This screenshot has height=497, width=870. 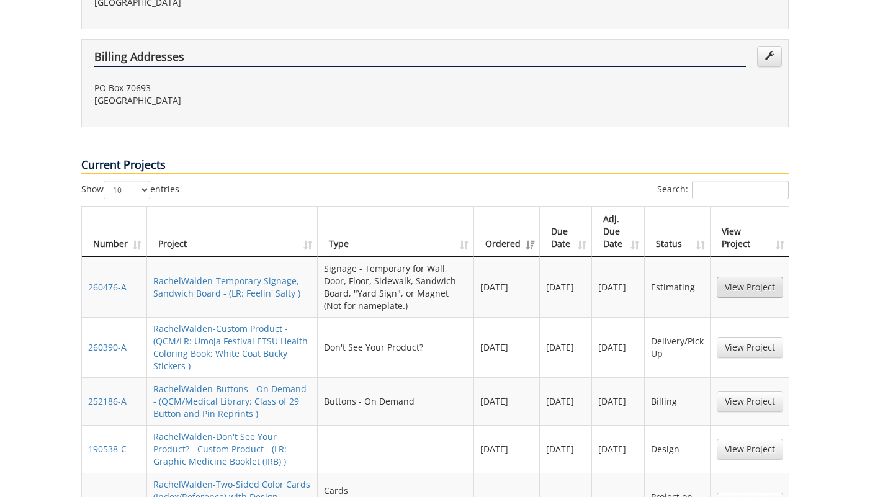 What do you see at coordinates (220, 449) in the screenshot?
I see `a: RachelWalden-Don't See Your Product? - Custom Product - (LR: Graphic Medicine Booklet (IRB) )` at bounding box center [220, 449].